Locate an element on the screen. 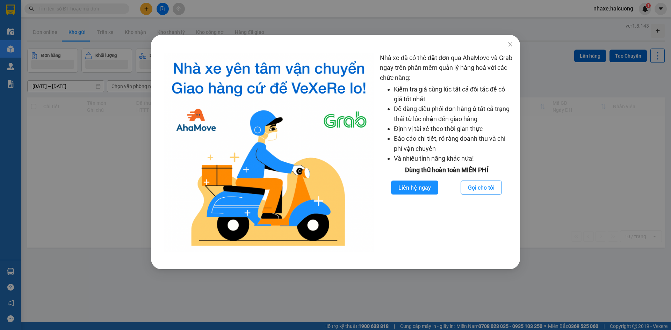 The image size is (671, 330). span: Gọi cho tôi is located at coordinates (481, 188).